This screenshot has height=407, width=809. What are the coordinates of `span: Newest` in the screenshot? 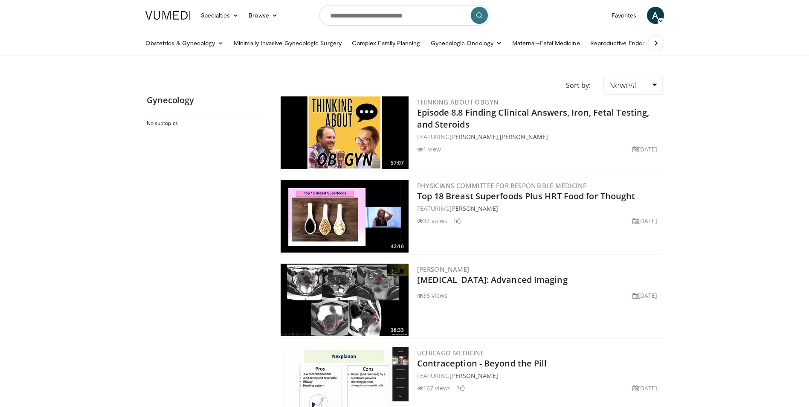 It's located at (623, 85).